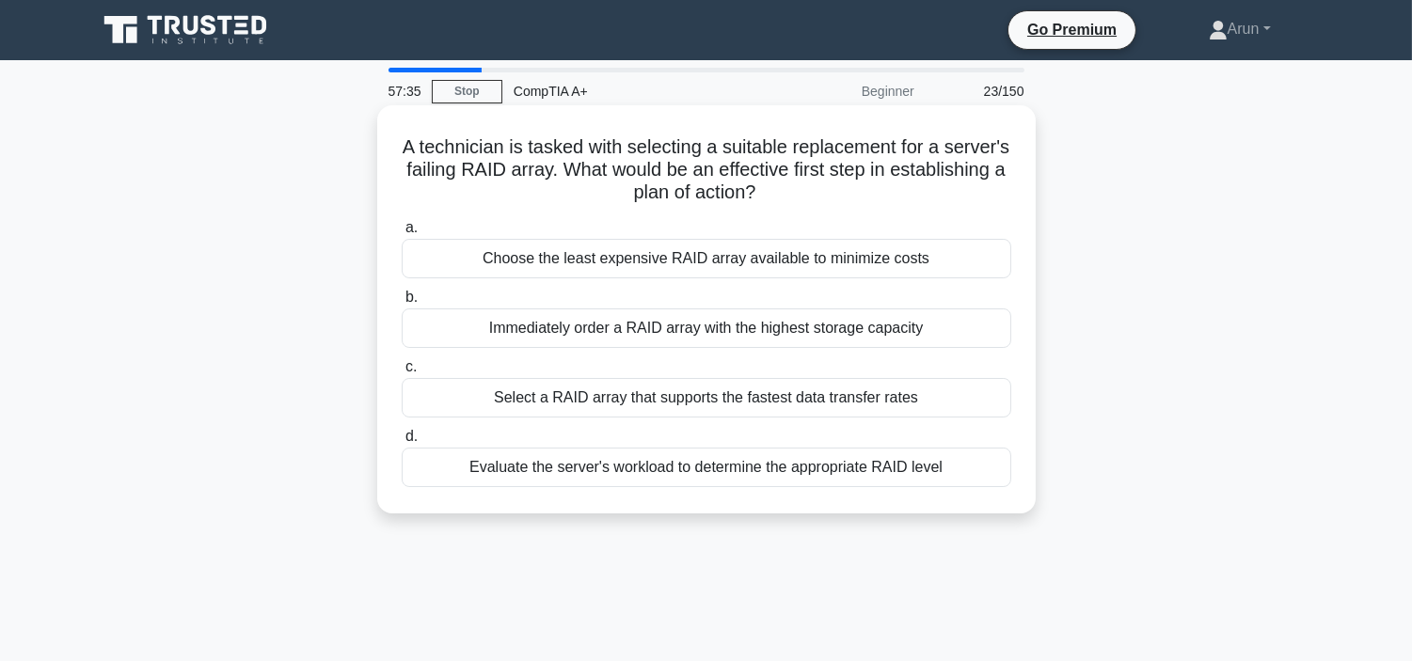  I want to click on div: Select a RAID array that supports the fastest data transfer rates, so click(707, 398).